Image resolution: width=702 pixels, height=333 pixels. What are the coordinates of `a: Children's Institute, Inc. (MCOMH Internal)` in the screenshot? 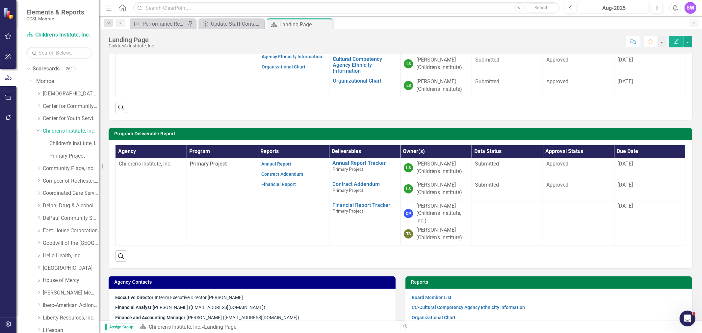 It's located at (74, 143).